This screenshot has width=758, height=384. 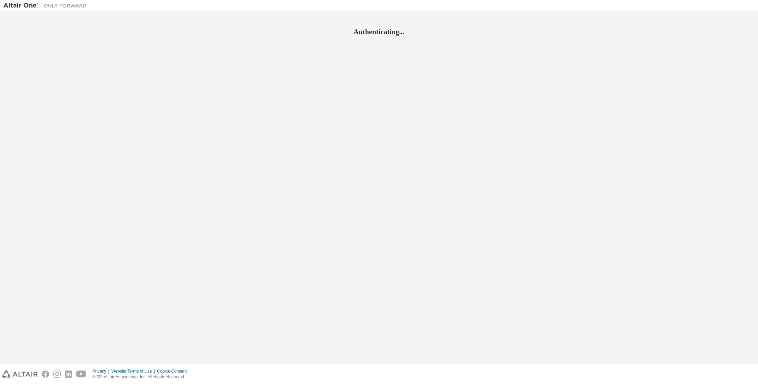 I want to click on img: instagram.svg, so click(x=57, y=374).